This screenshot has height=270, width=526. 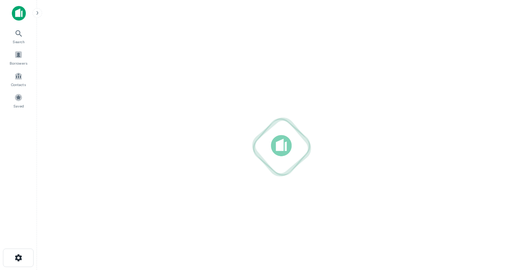 What do you see at coordinates (18, 36) in the screenshot?
I see `a: Search` at bounding box center [18, 36].